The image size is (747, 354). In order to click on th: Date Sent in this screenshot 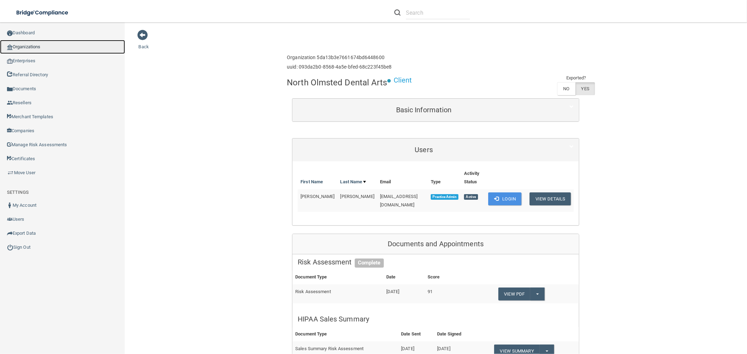, I will do `click(416, 334)`.